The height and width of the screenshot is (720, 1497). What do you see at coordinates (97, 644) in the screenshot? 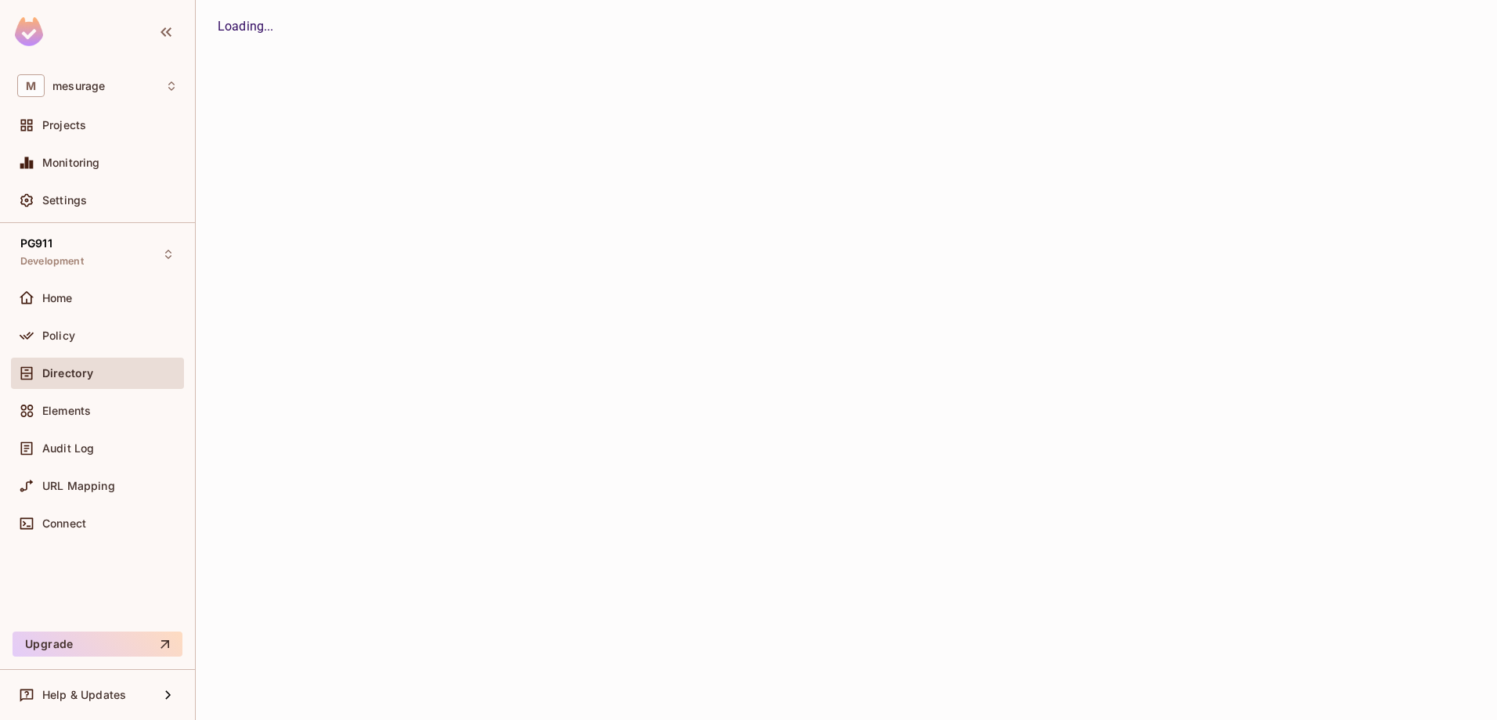
I see `button: Upgrade` at bounding box center [97, 644].